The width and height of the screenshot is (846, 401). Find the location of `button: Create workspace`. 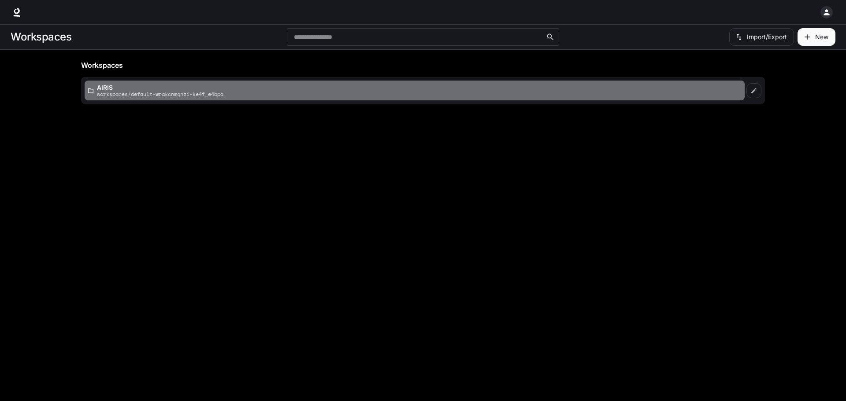

button: Create workspace is located at coordinates (816, 37).